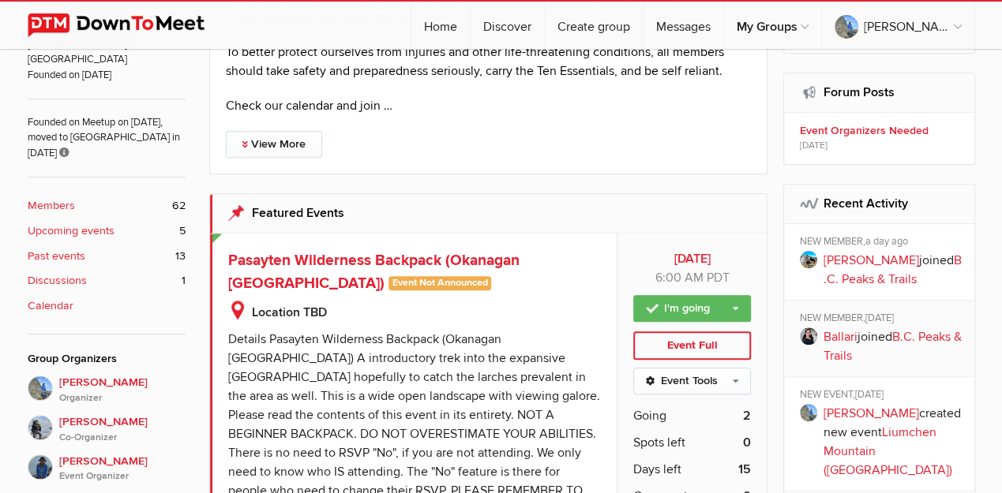 The height and width of the screenshot is (493, 1002). Describe the element at coordinates (56, 257) in the screenshot. I see `b: Past events` at that location.